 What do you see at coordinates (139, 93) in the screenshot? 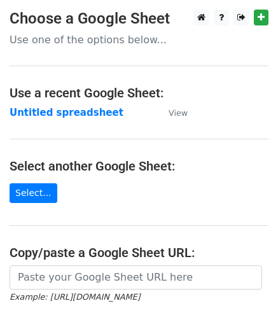
I see `h4: Use a recent Google Sheet:` at bounding box center [139, 93].